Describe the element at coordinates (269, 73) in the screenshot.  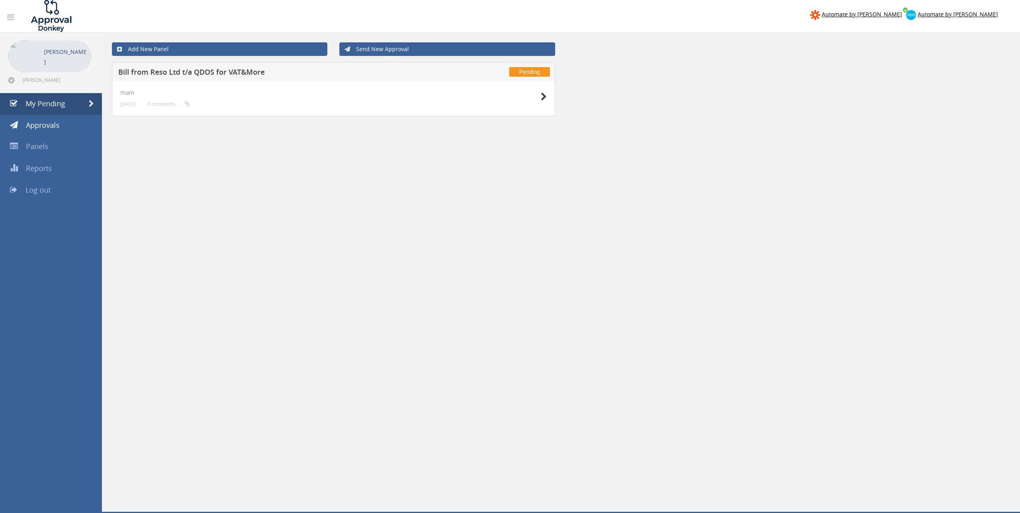
I see `h5: Bill from Reso Ltd t/a QDOS for VAT&More` at that location.